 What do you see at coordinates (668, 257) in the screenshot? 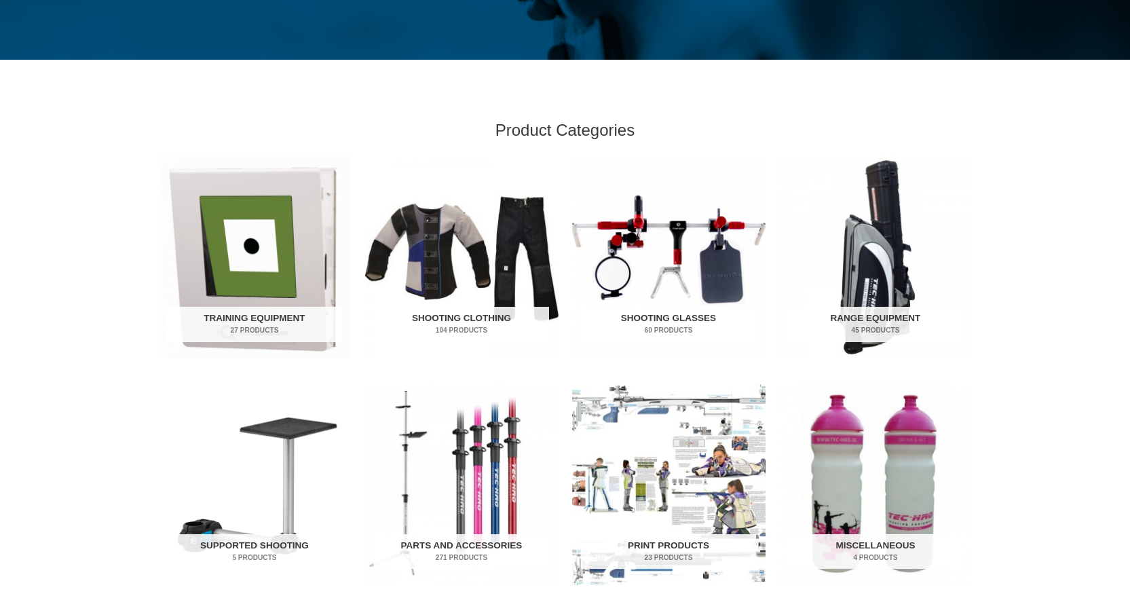
I see `a: Visit product category Shooting Glasses` at bounding box center [668, 257].